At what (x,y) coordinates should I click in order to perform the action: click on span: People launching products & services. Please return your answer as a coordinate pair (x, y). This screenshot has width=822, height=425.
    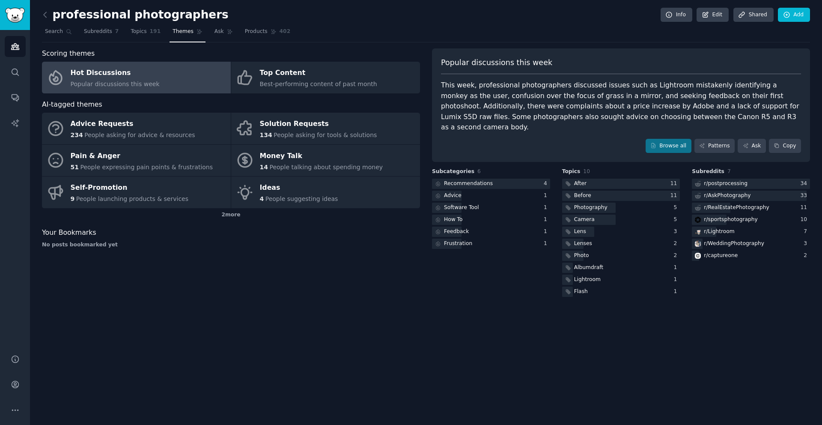
    Looking at the image, I should click on (132, 199).